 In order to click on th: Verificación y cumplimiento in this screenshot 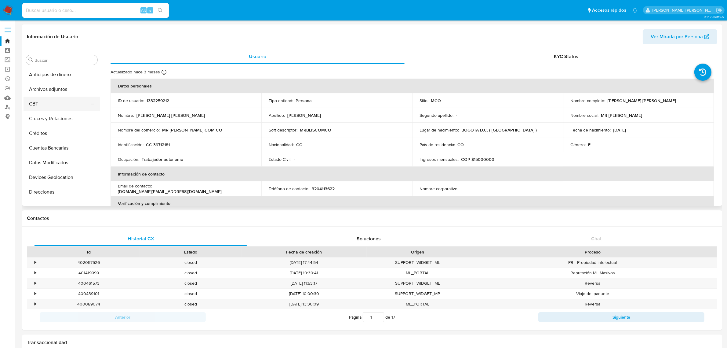, I will do `click(412, 203)`.